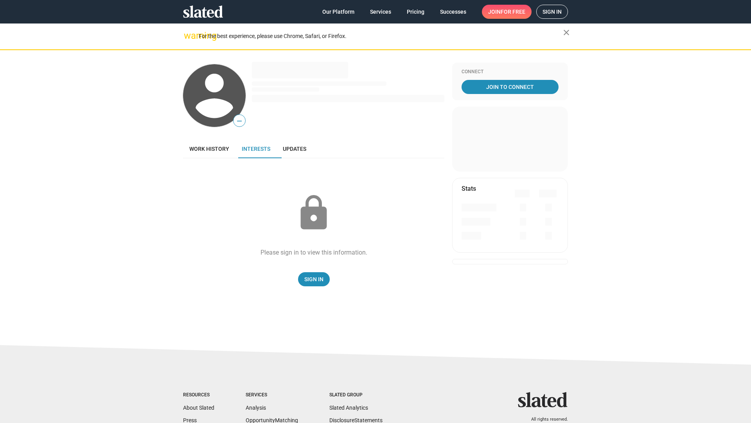 This screenshot has width=751, height=423. Describe the element at coordinates (338, 12) in the screenshot. I see `a: Our Platform` at that location.